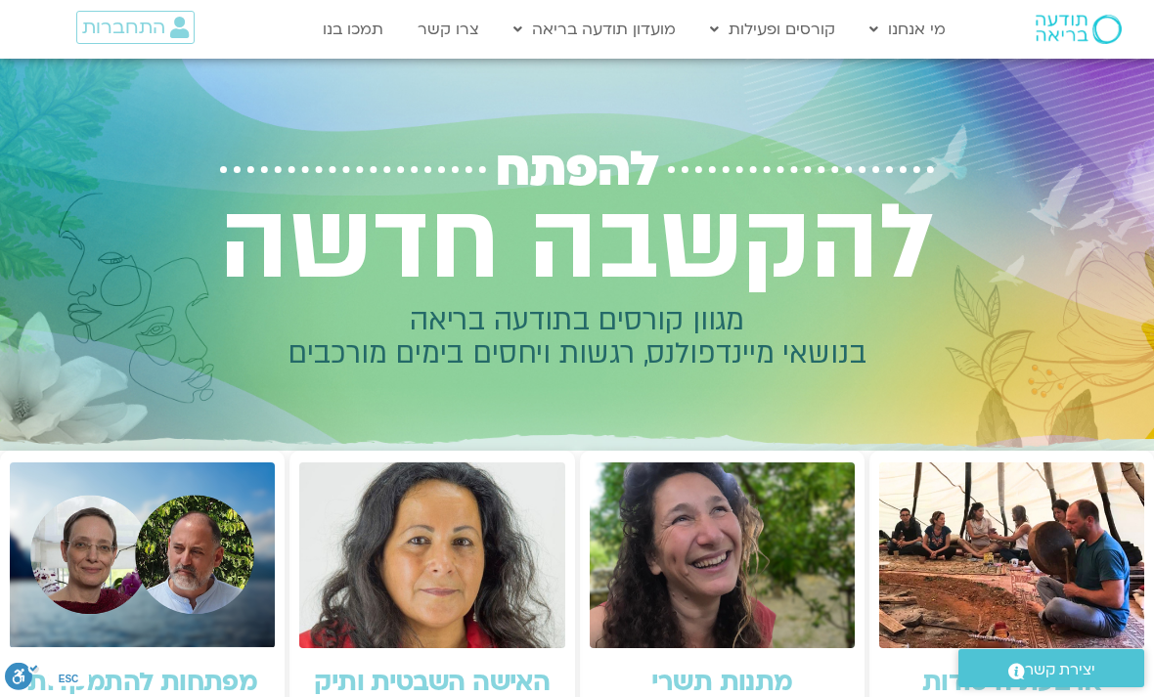  Describe the element at coordinates (353, 29) in the screenshot. I see `a: תמכו בנו` at that location.